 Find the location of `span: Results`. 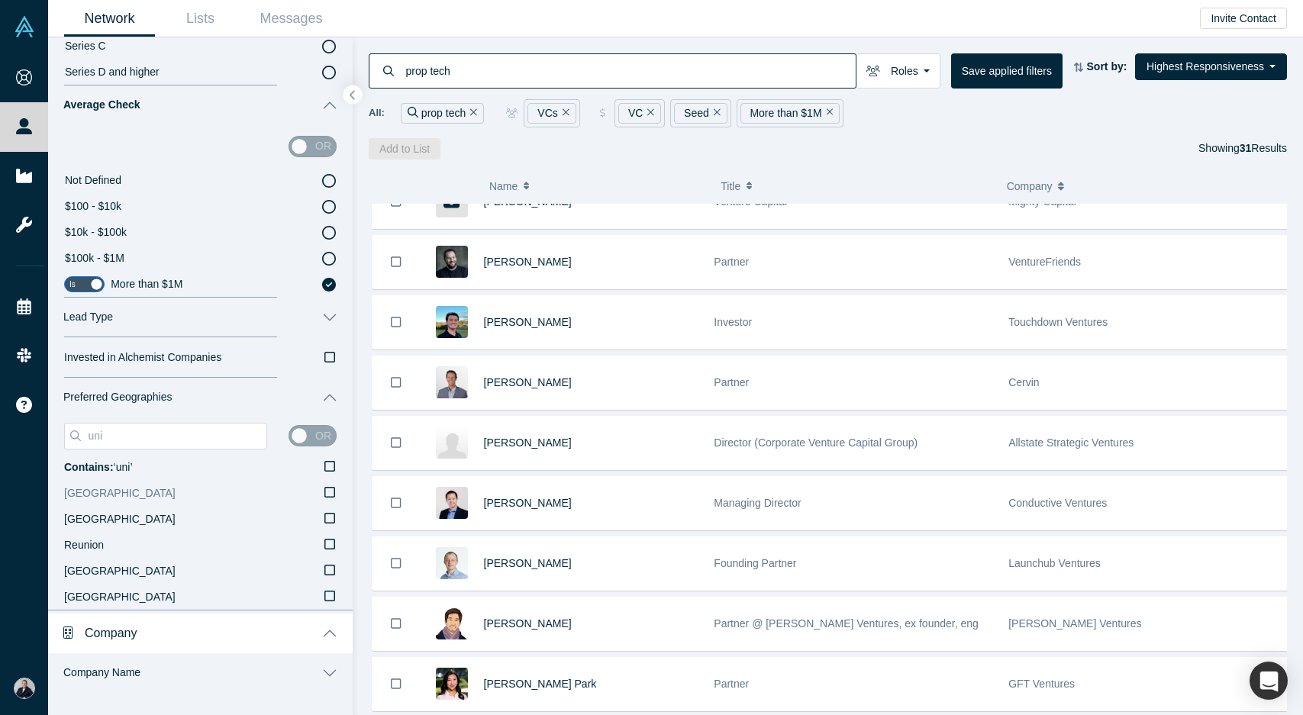

span: Results is located at coordinates (1264, 148).